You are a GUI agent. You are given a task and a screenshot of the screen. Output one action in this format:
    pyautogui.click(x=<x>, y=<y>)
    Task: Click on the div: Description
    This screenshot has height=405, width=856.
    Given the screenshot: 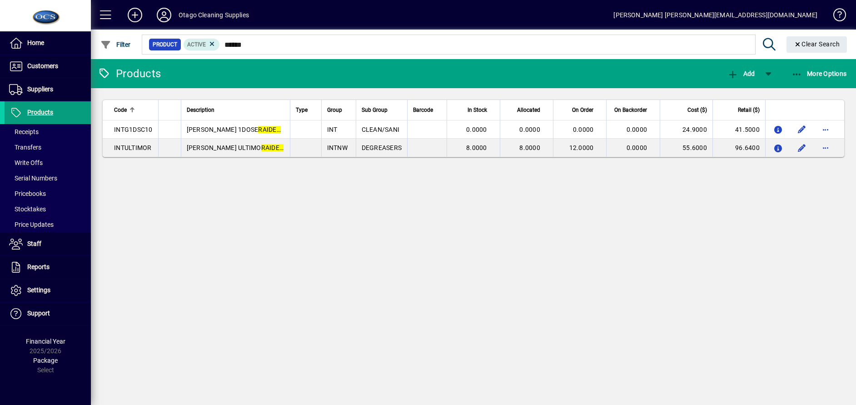 What is the action you would take?
    pyautogui.click(x=235, y=110)
    